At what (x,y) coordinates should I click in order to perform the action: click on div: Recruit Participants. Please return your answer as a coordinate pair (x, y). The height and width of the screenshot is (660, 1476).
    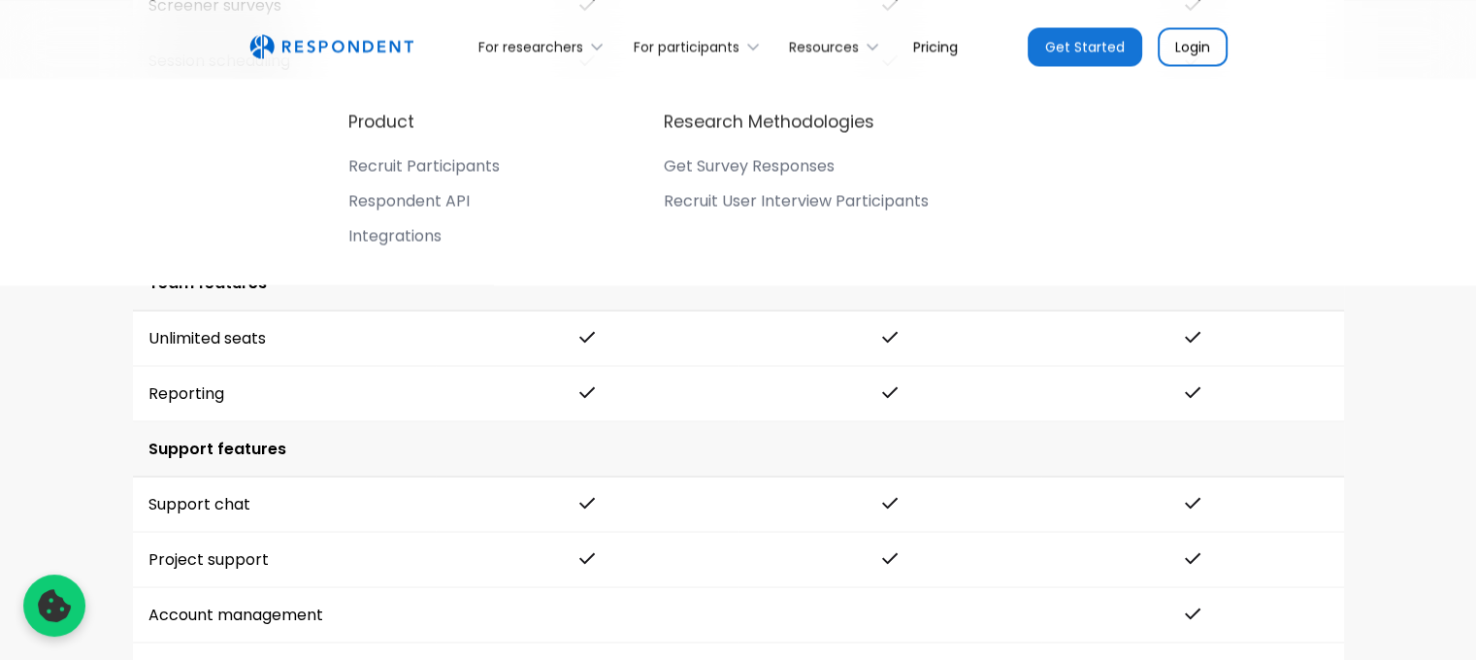
    Looking at the image, I should click on (424, 166).